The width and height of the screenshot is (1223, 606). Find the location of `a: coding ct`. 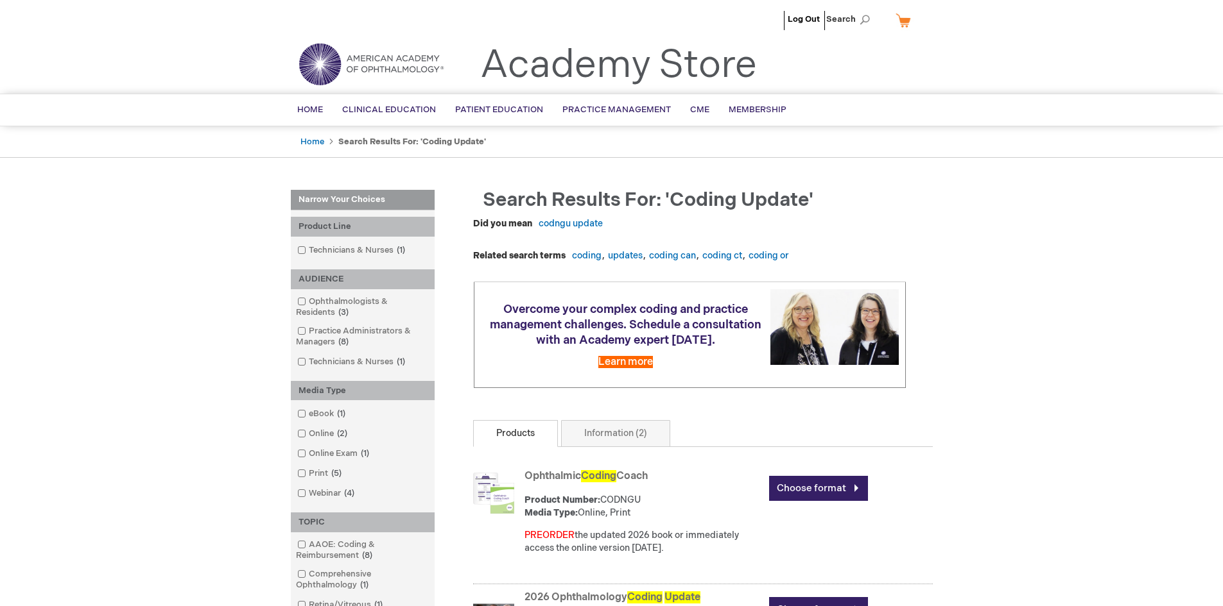

a: coding ct is located at coordinates (722, 255).